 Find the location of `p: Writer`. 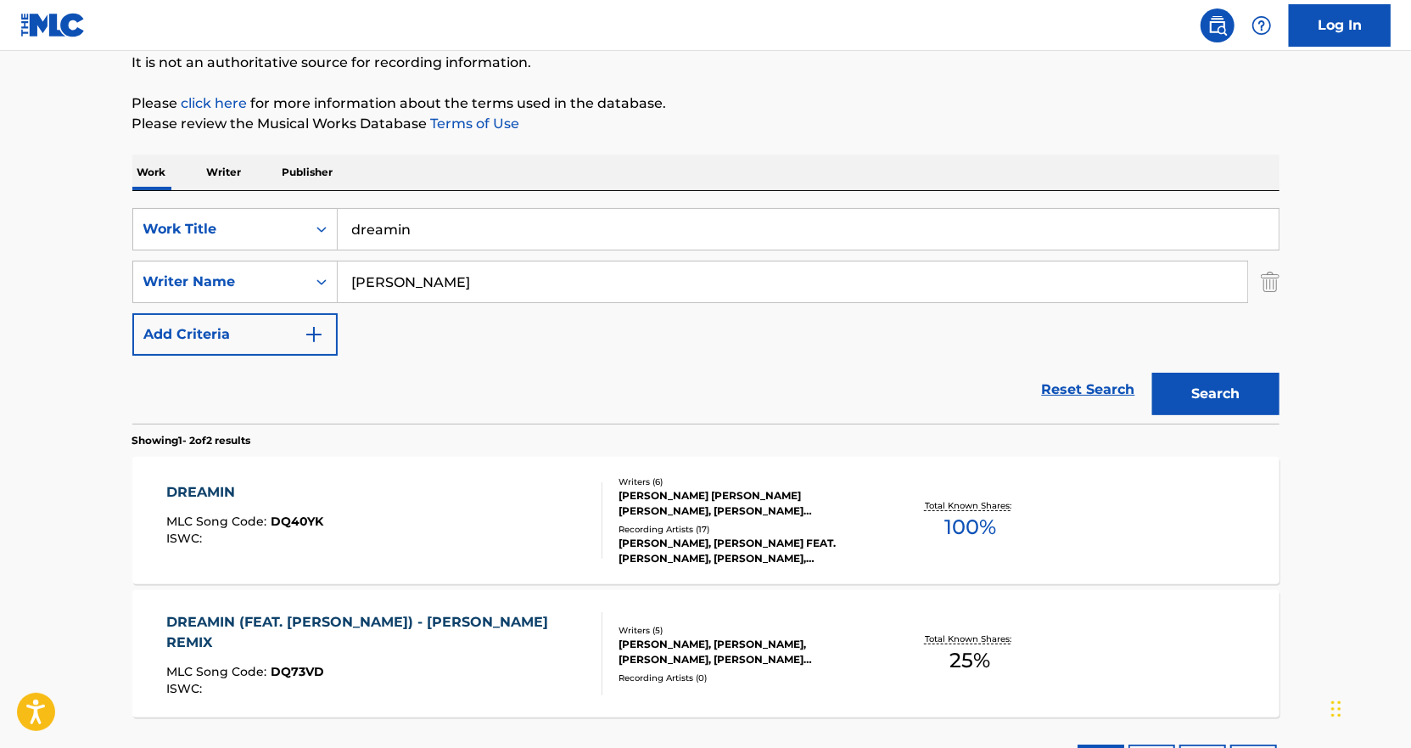

p: Writer is located at coordinates (224, 172).